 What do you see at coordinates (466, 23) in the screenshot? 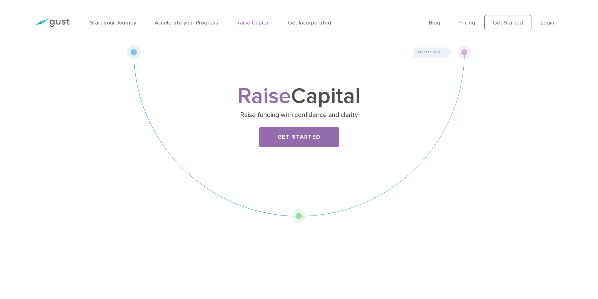
I see `a: Pricing` at bounding box center [466, 23].